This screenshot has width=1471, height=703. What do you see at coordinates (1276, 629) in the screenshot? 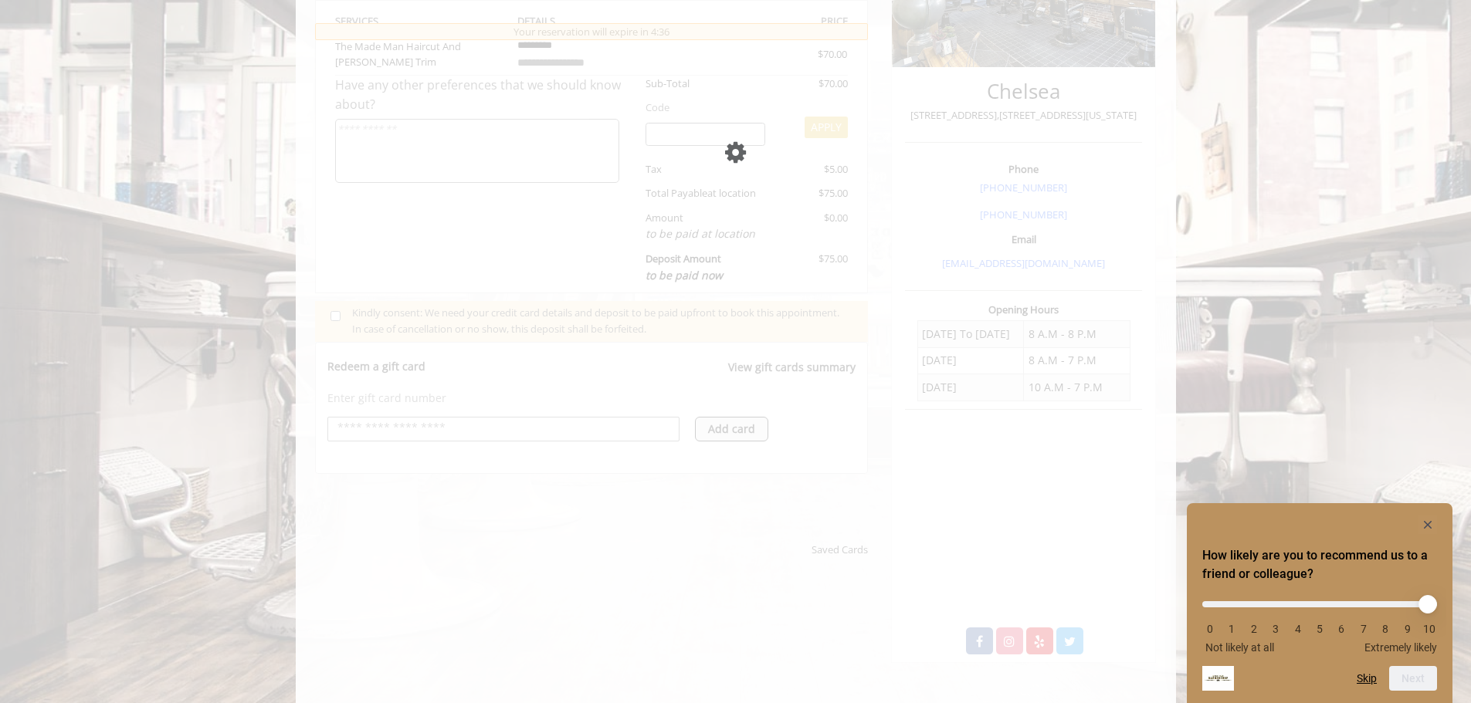
I see `li: 3` at bounding box center [1276, 629].